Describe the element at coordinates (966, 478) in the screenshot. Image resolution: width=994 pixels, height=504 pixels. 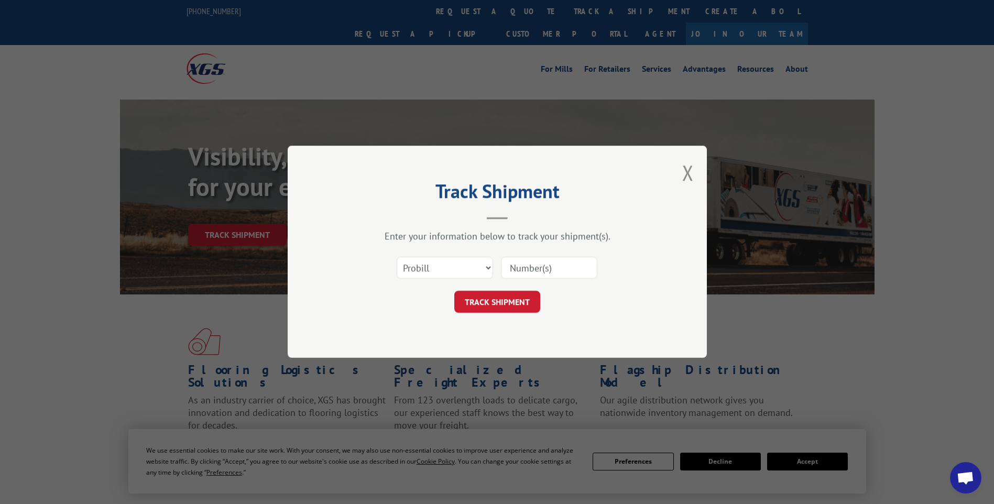
I see `a: Open chat` at that location.